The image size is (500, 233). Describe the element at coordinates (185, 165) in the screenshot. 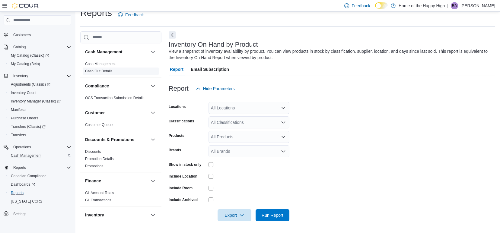

I see `label: Show in stock only` at that location.